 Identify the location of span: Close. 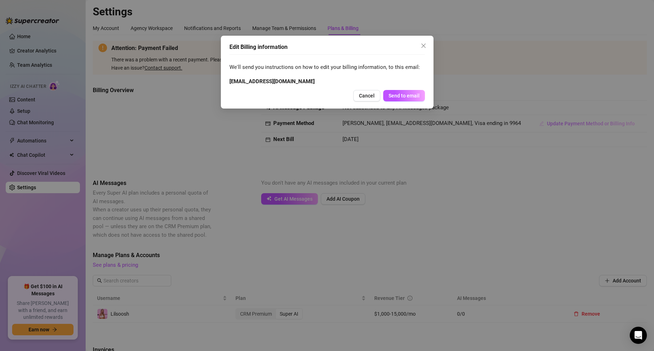
(424, 46).